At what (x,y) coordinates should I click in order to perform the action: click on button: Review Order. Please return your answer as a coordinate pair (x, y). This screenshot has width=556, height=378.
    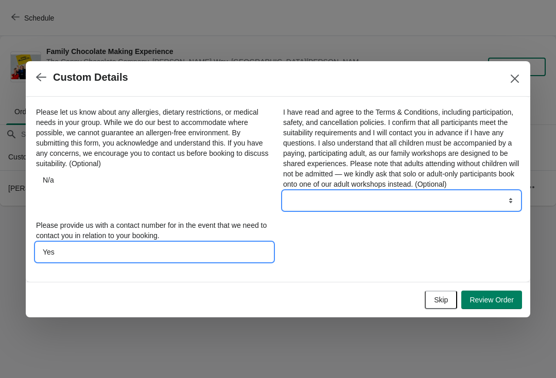
    Looking at the image, I should click on (492, 300).